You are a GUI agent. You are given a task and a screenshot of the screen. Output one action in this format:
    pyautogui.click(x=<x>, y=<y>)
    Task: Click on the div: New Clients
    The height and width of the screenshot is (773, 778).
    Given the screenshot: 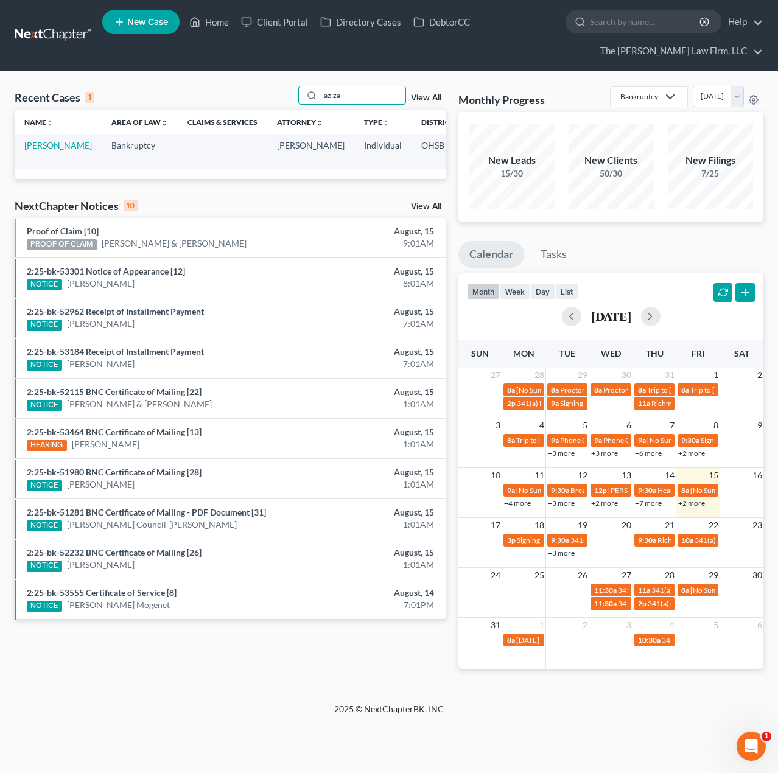 What is the action you would take?
    pyautogui.click(x=611, y=160)
    